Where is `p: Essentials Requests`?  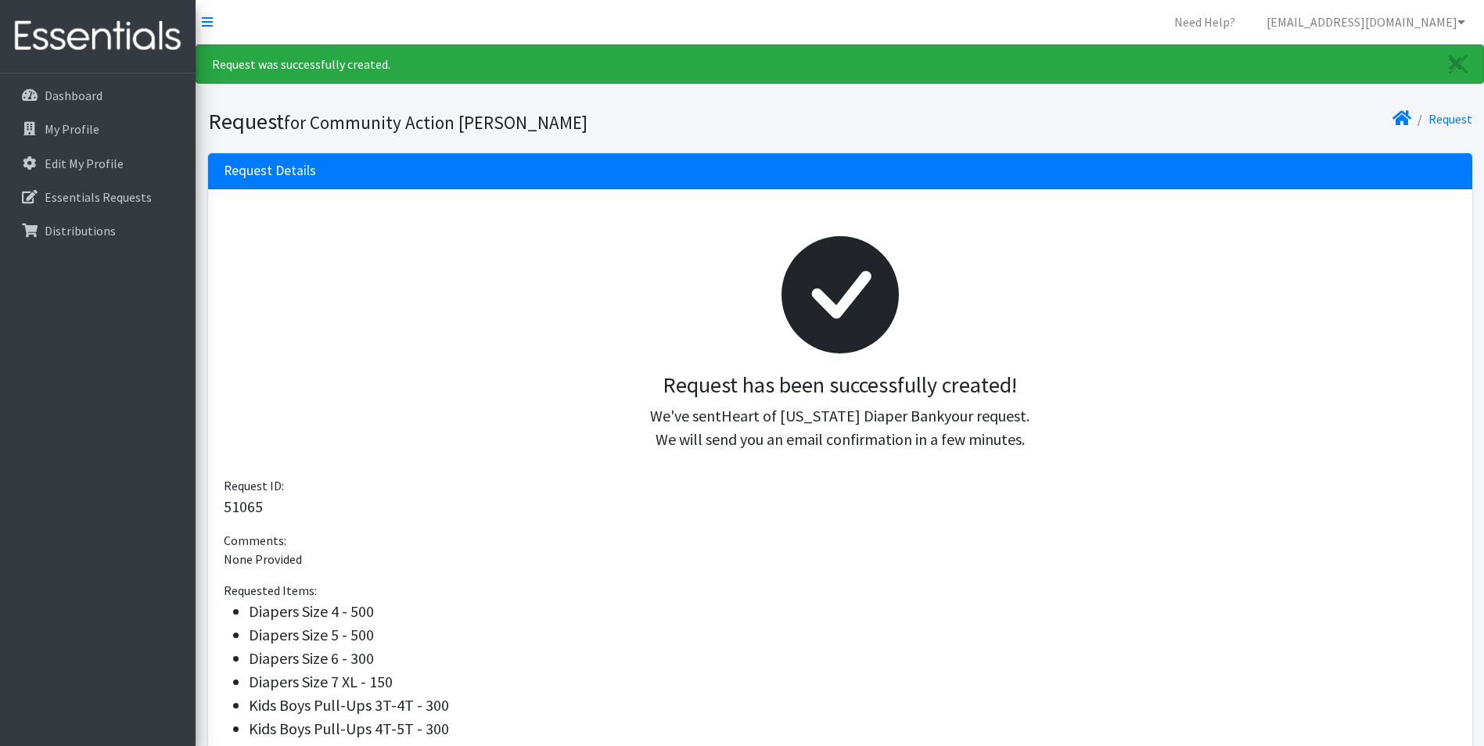
p: Essentials Requests is located at coordinates (98, 197).